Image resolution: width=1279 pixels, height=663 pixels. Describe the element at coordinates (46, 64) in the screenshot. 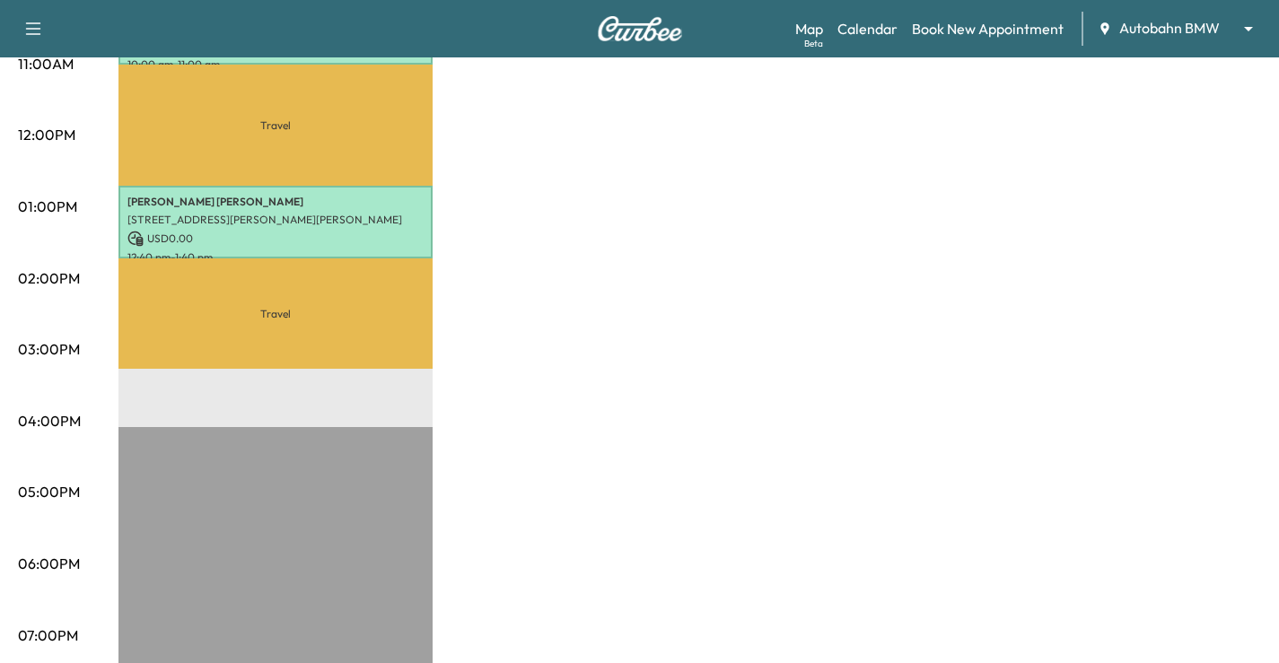

I see `p: 11:00AM` at that location.